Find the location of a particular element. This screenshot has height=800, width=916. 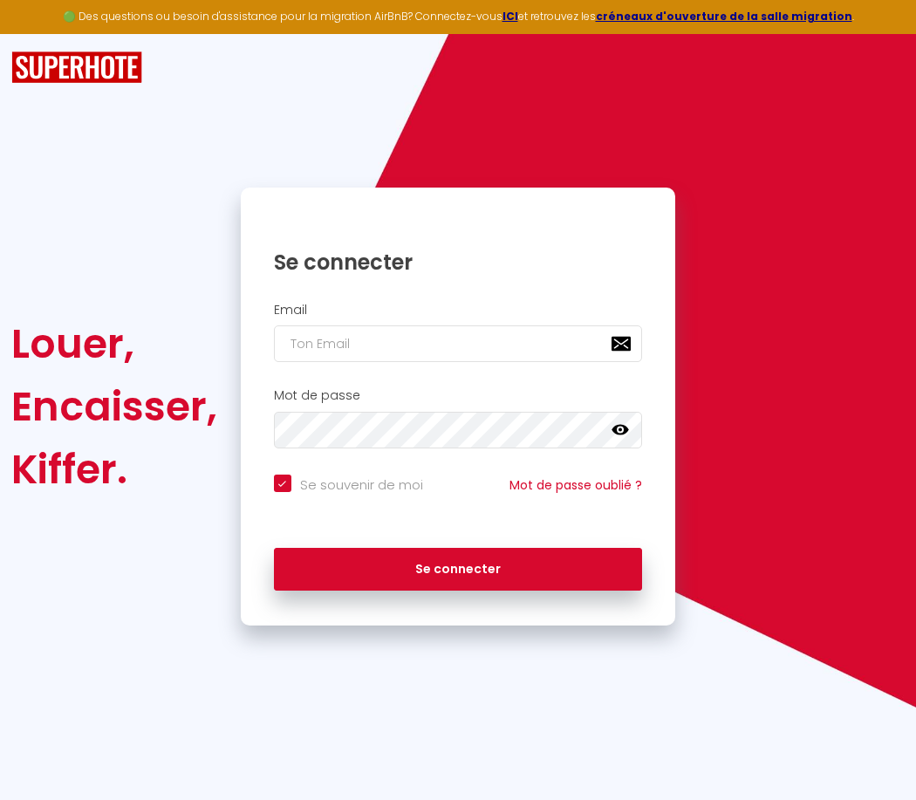

a: créneaux d'ouverture de la salle migration is located at coordinates (724, 16).